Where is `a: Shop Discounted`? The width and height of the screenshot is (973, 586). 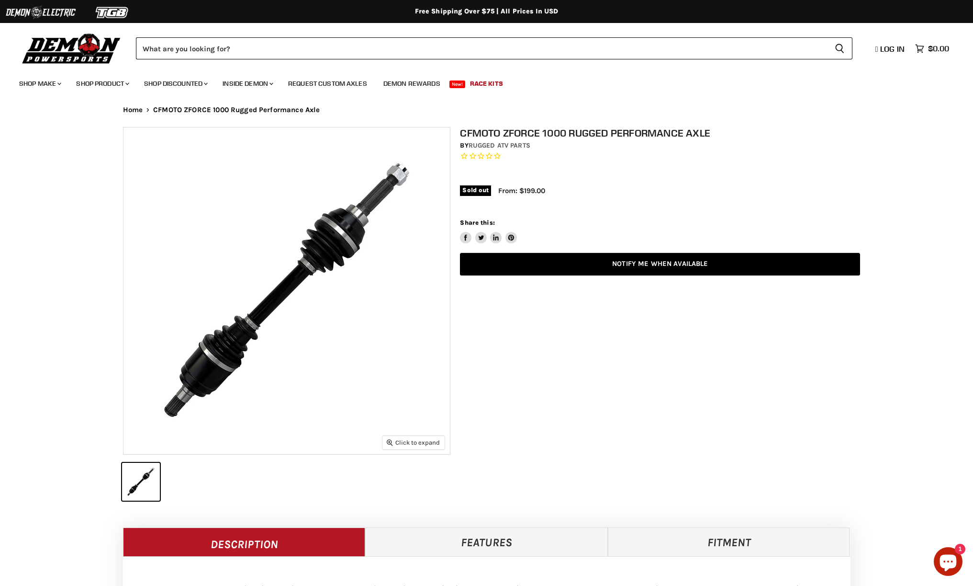
a: Shop Discounted is located at coordinates (175, 83).